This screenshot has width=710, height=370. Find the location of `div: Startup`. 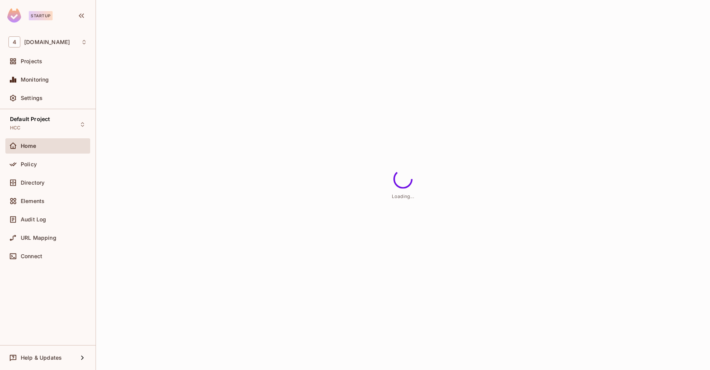

div: Startup is located at coordinates (41, 16).